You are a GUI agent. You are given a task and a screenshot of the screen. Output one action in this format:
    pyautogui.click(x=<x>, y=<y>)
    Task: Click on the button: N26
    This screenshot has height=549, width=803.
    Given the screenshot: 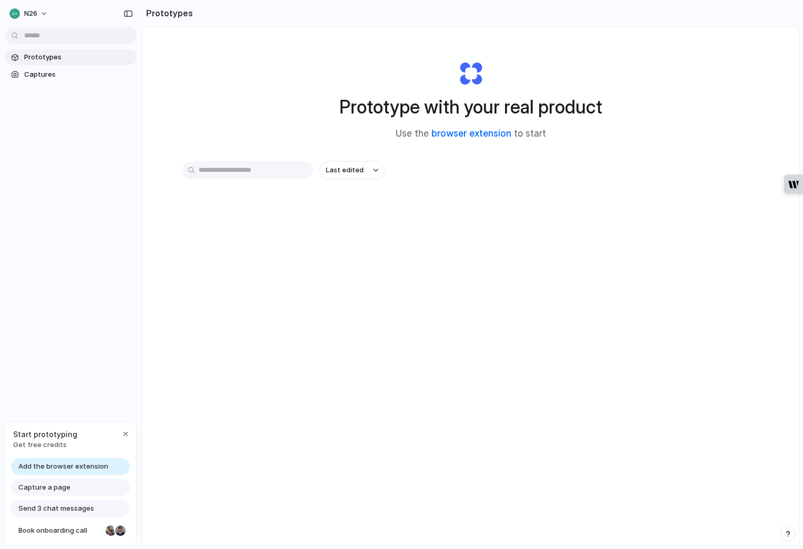 What is the action you would take?
    pyautogui.click(x=29, y=14)
    